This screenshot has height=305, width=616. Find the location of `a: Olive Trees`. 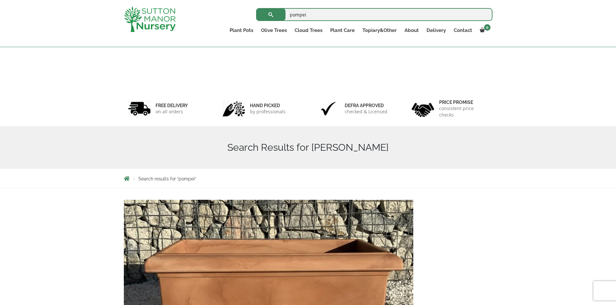

a: Olive Trees is located at coordinates (274, 30).